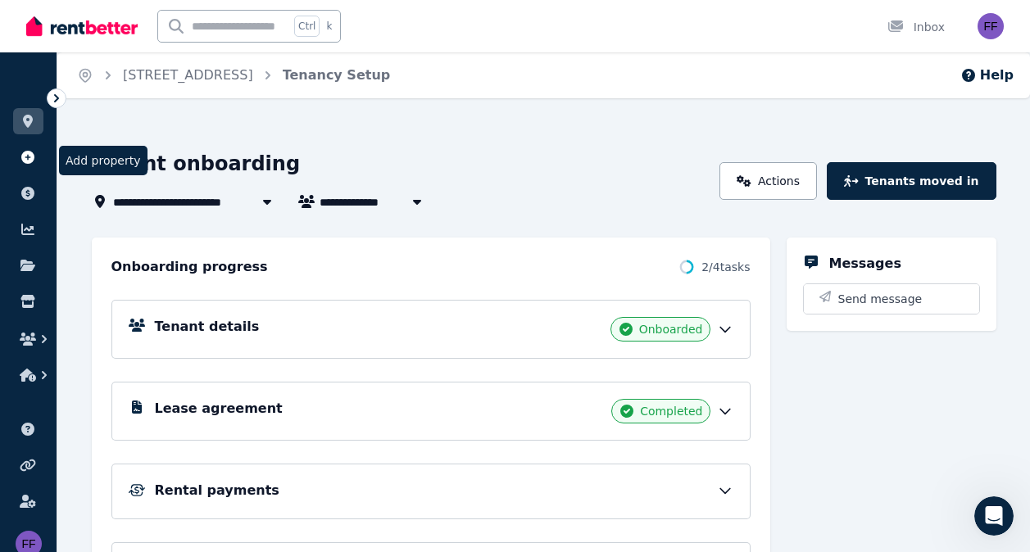  I want to click on h5: Tenant details, so click(207, 327).